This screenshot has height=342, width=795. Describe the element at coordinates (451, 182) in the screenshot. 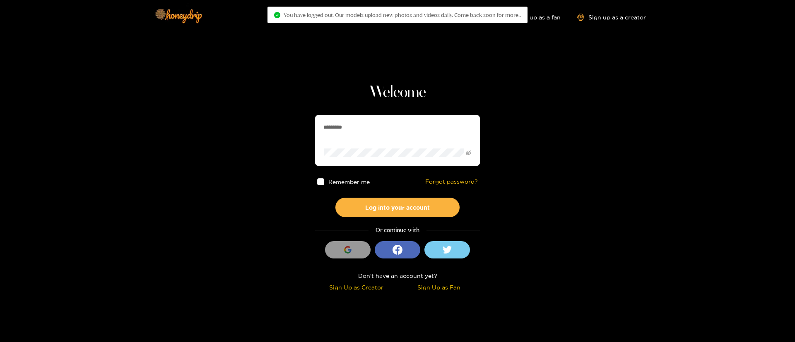

I see `a: Forgot password?` at that location.